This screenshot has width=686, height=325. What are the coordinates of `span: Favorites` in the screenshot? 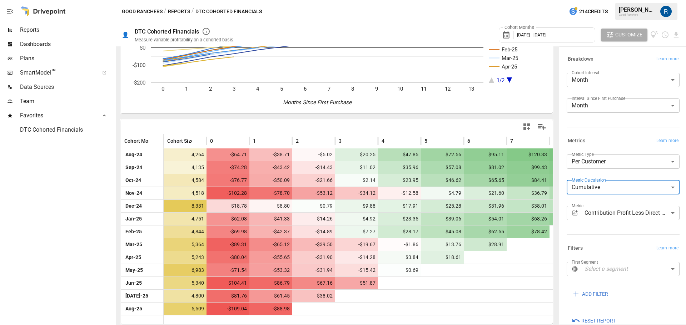 It's located at (57, 116).